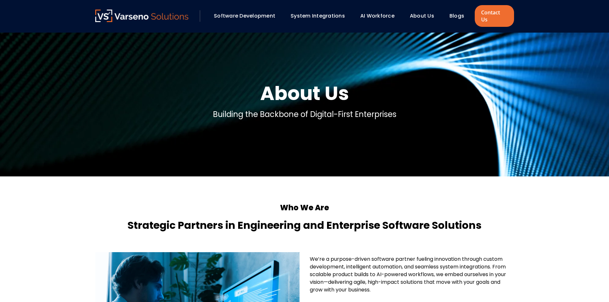 The width and height of the screenshot is (609, 302). Describe the element at coordinates (304, 208) in the screenshot. I see `h5: Who We Are` at that location.